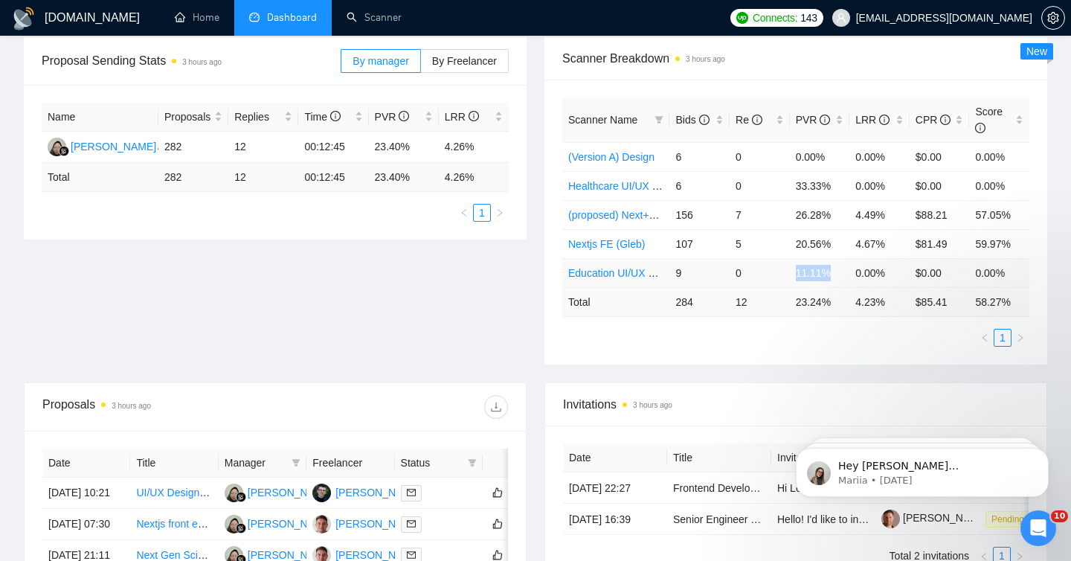 This screenshot has width=1071, height=561. I want to click on li: Next Page, so click(1021, 338).